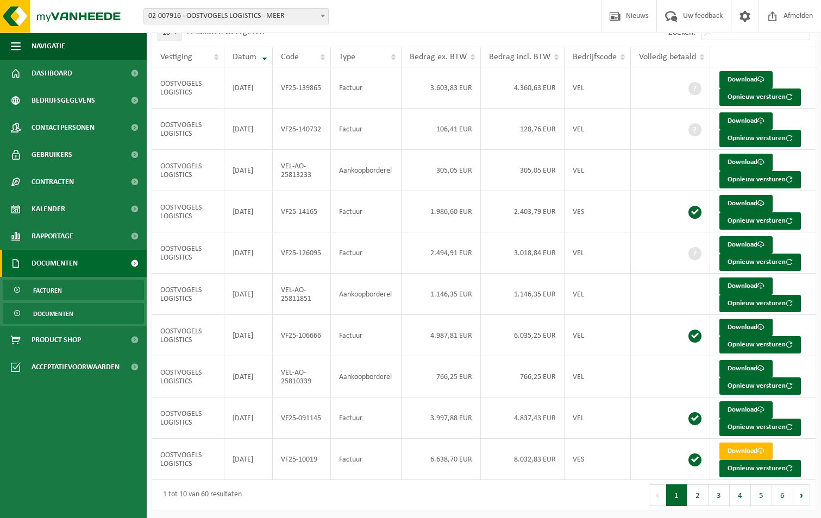 The height and width of the screenshot is (518, 821). I want to click on td: 2.494,91 EUR, so click(441, 253).